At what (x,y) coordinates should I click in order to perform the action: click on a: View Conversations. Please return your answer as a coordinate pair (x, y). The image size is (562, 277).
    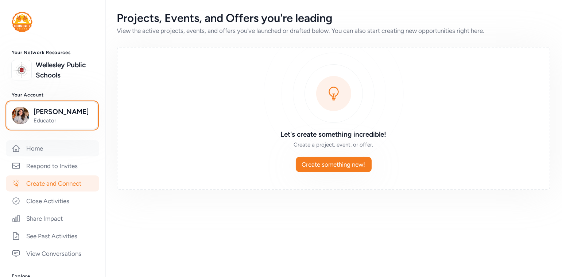
    Looking at the image, I should click on (53, 253).